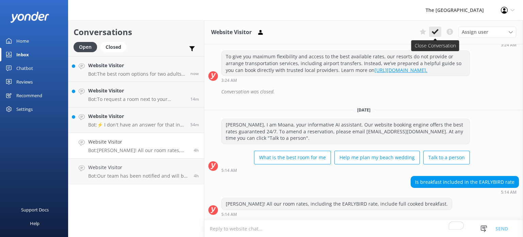  What do you see at coordinates (138, 176) in the screenshot?
I see `p: Bot: Our team has been notified and will be with you as soon as possible. Alternatively, you can ...` at bounding box center [138, 176].